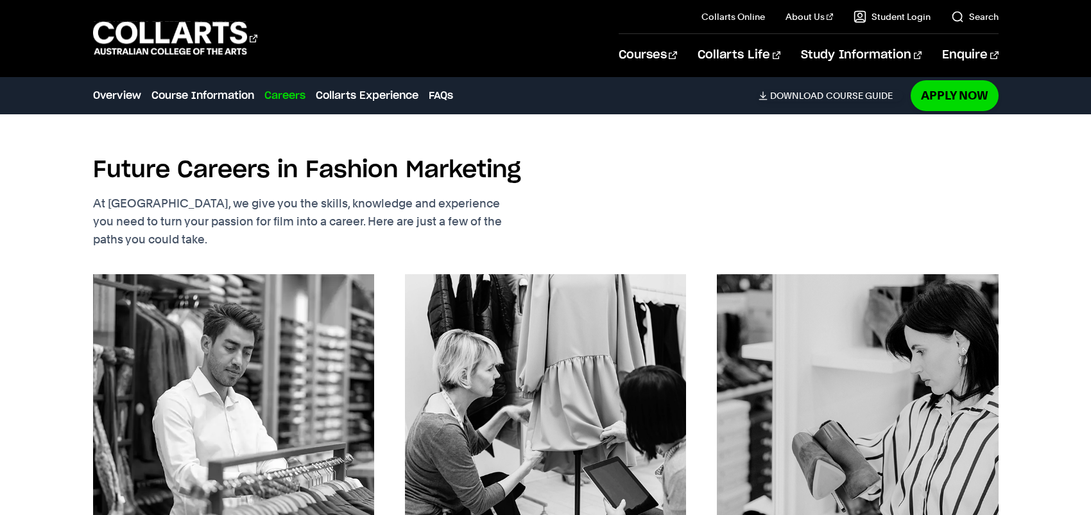  Describe the element at coordinates (831, 96) in the screenshot. I see `a: DownloadCourse Guide` at that location.